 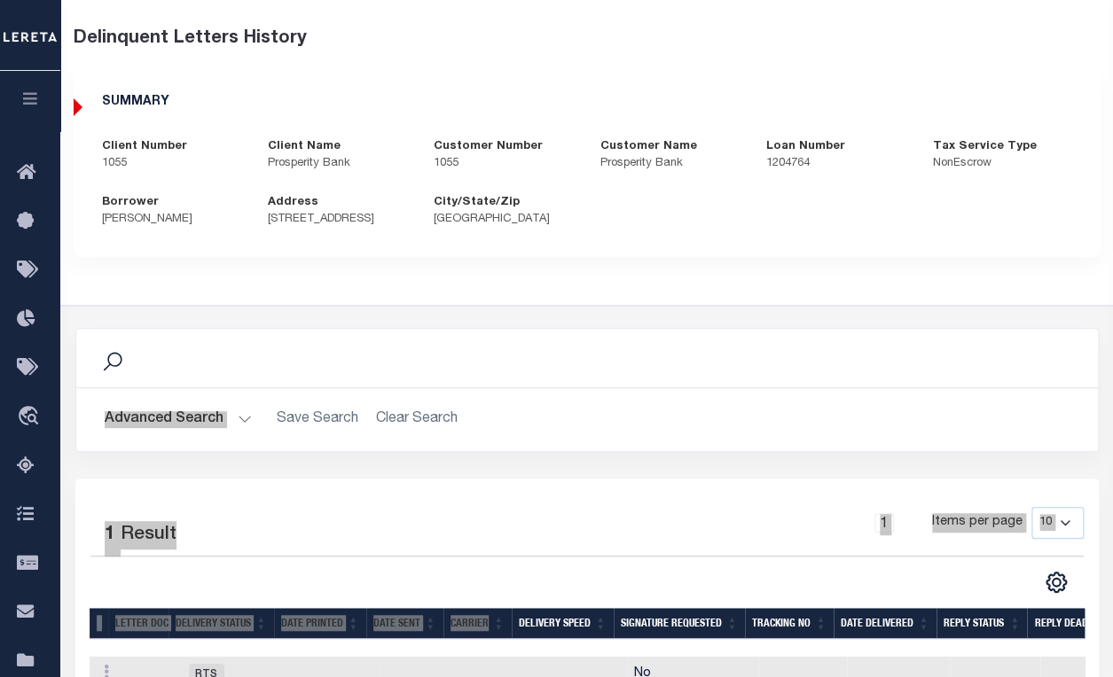 What do you see at coordinates (304, 147) in the screenshot?
I see `label: Client Name` at bounding box center [304, 147].